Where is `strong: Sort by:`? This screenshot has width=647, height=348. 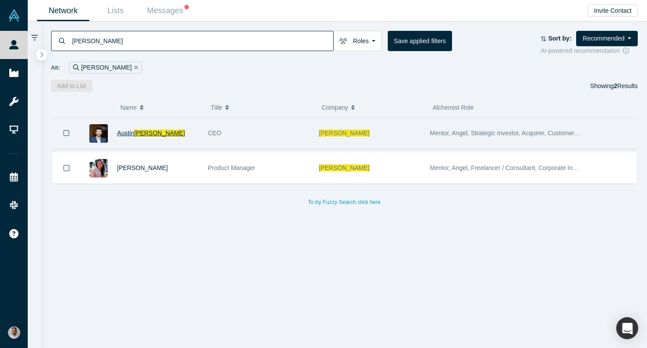 strong: Sort by: is located at coordinates (560, 38).